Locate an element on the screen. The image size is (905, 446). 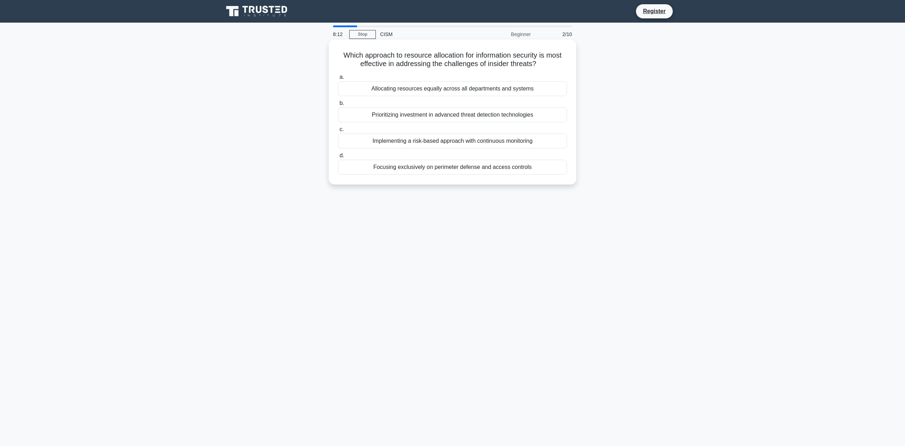
span: d. is located at coordinates (341, 155).